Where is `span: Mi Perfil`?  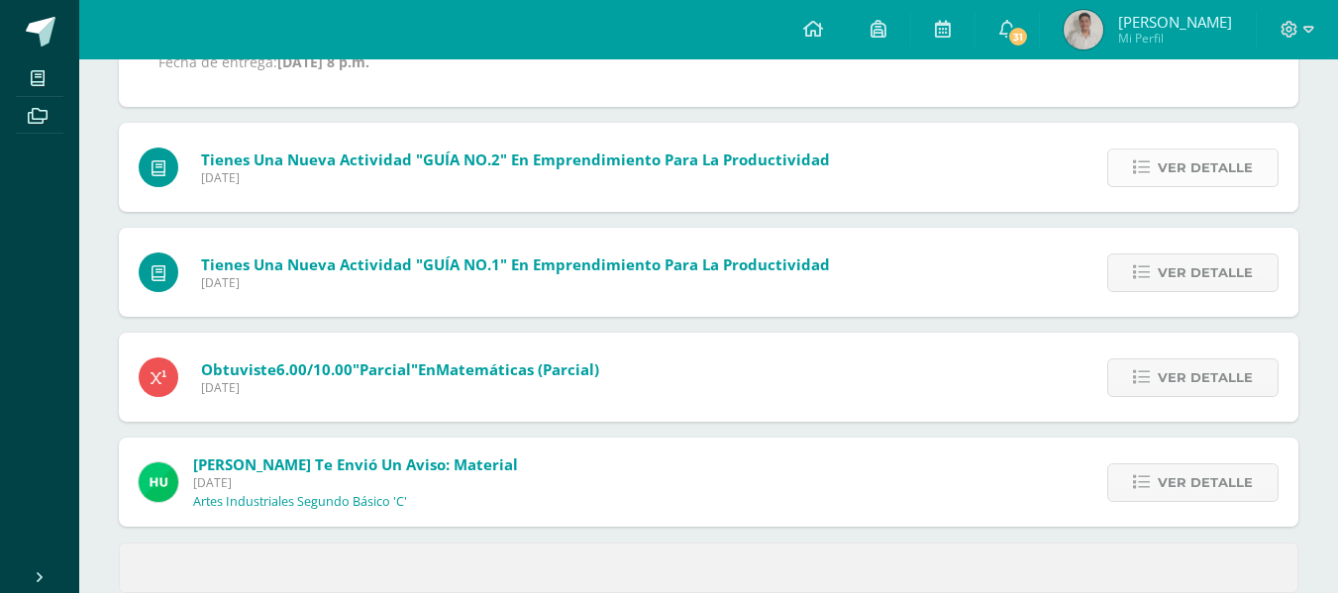 span: Mi Perfil is located at coordinates (1174, 38).